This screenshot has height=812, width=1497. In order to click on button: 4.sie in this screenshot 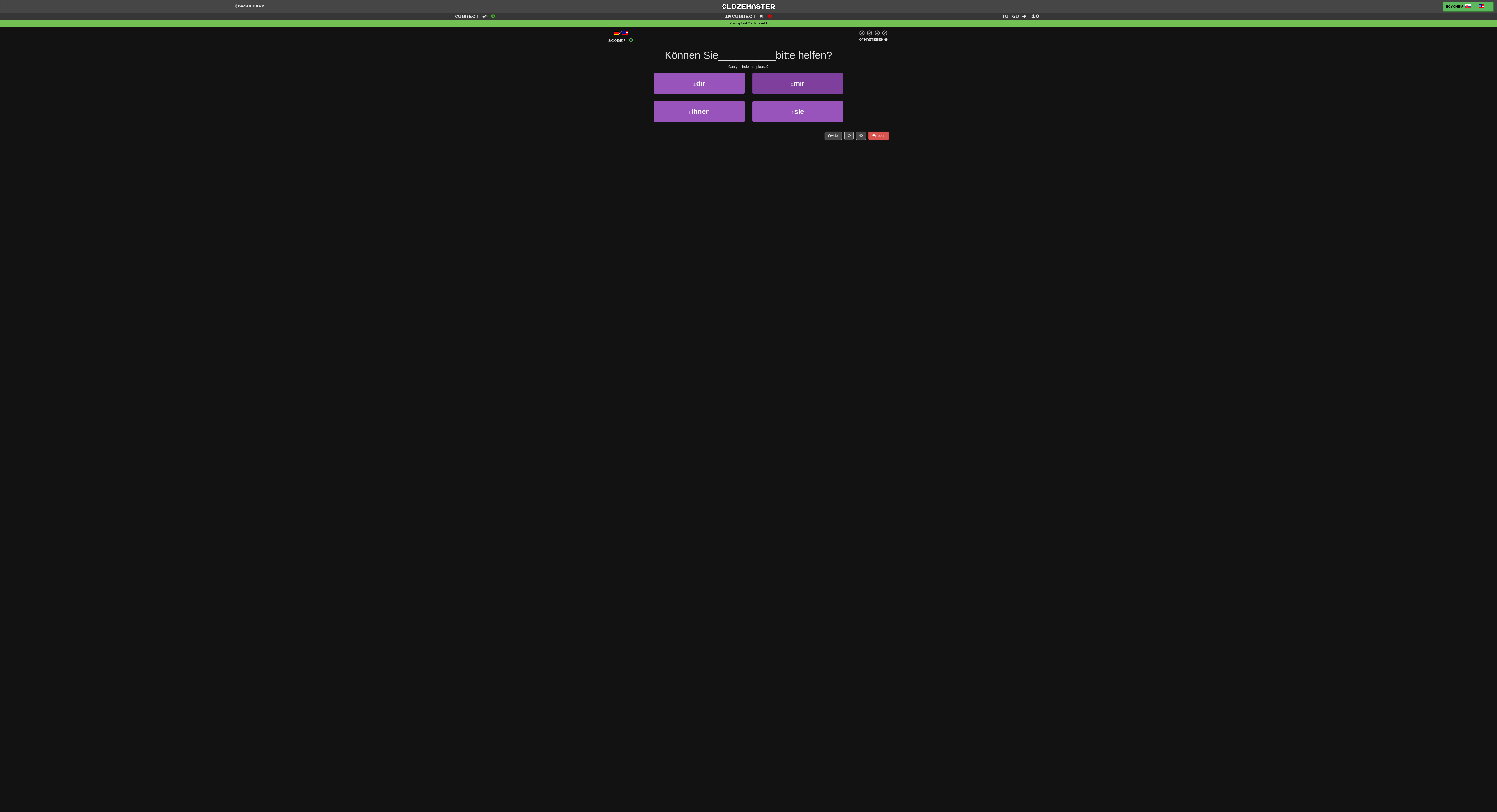, I will do `click(798, 112)`.